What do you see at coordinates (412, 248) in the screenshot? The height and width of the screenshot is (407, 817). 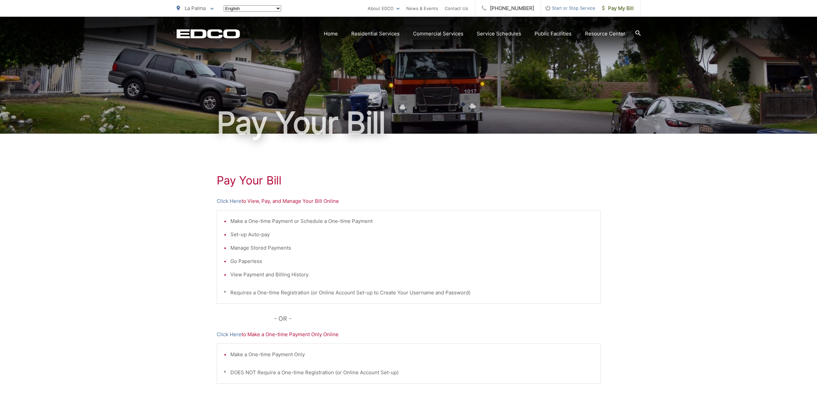 I see `li: Manage Stored Payments` at bounding box center [412, 248].